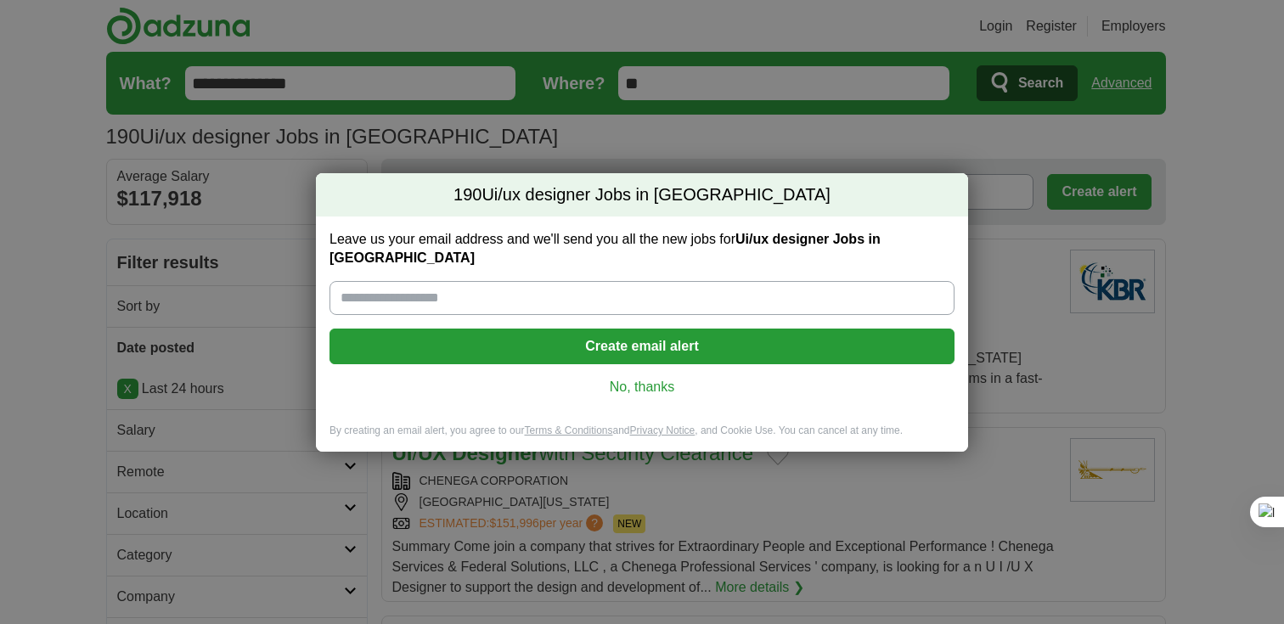 This screenshot has height=624, width=1284. What do you see at coordinates (642, 387) in the screenshot?
I see `a: No, thanks` at bounding box center [642, 387].